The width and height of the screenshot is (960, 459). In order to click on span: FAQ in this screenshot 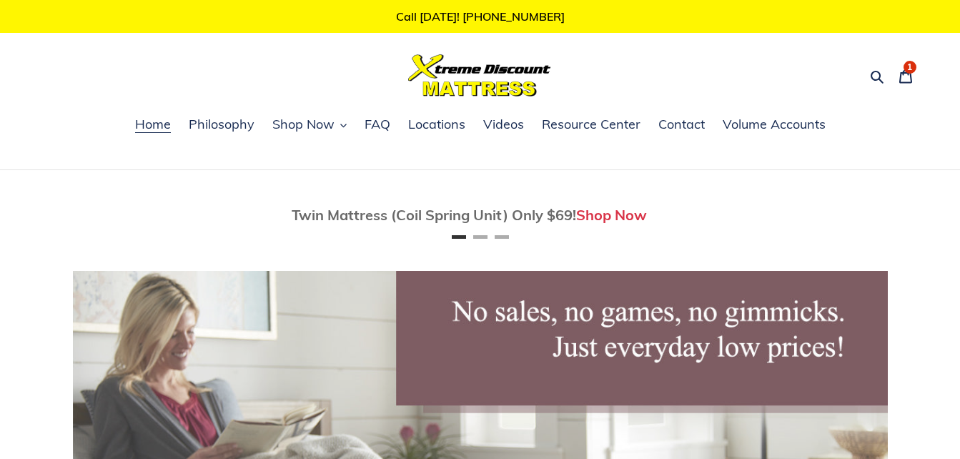, I will do `click(378, 124)`.